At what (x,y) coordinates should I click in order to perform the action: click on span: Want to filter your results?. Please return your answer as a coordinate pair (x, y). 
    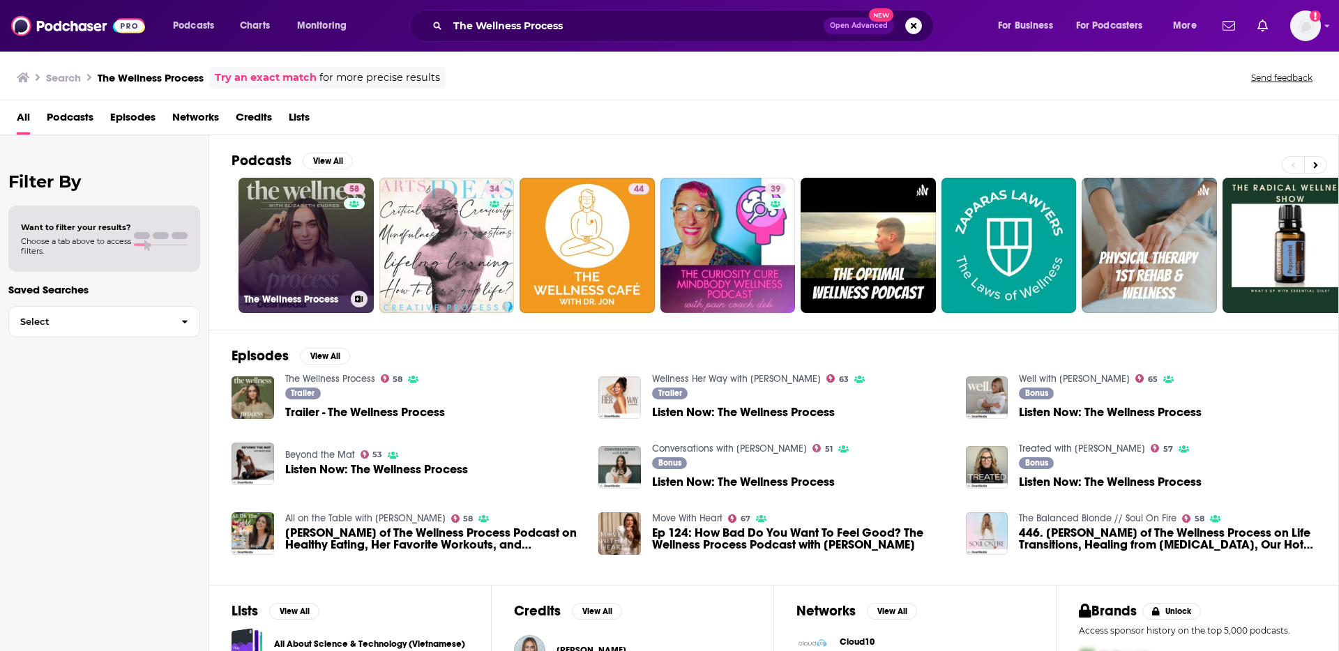
    Looking at the image, I should click on (76, 227).